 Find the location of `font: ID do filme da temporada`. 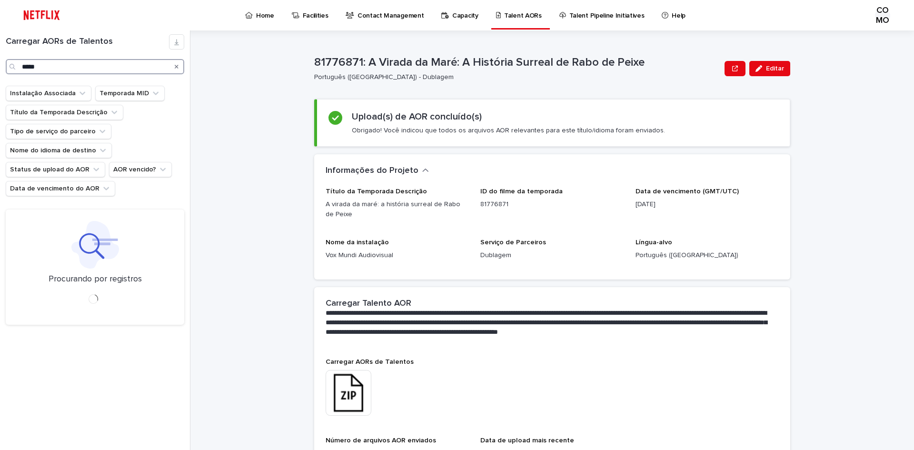

font: ID do filme da temporada is located at coordinates (522, 191).